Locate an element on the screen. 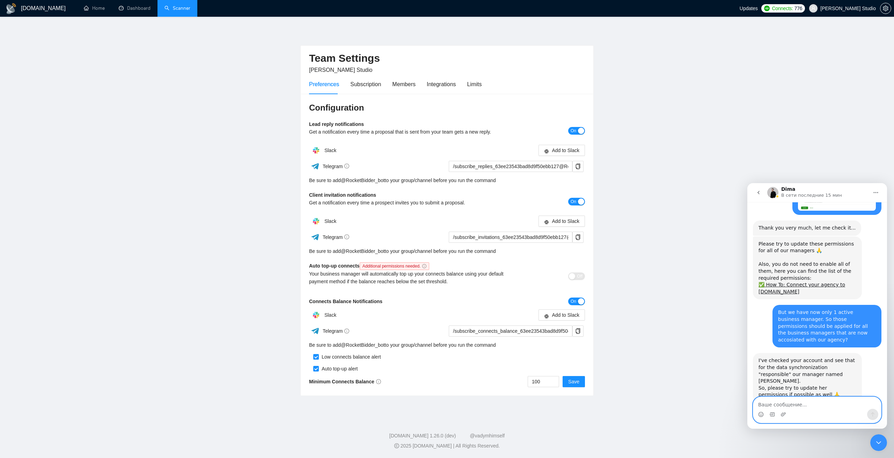 The width and height of the screenshot is (894, 458). b: Lead reply notifications is located at coordinates (336, 124).